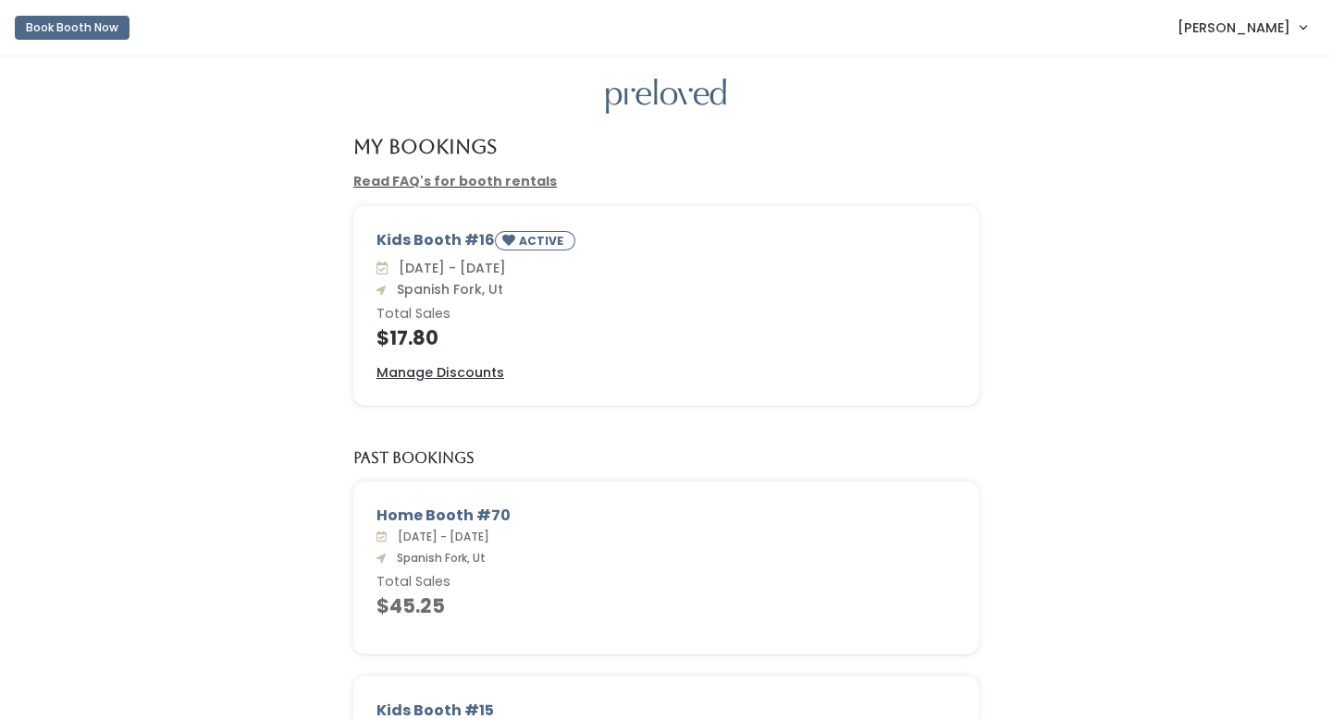 This screenshot has height=719, width=1332. Describe the element at coordinates (543, 240) in the screenshot. I see `small: ACTIVE` at that location.